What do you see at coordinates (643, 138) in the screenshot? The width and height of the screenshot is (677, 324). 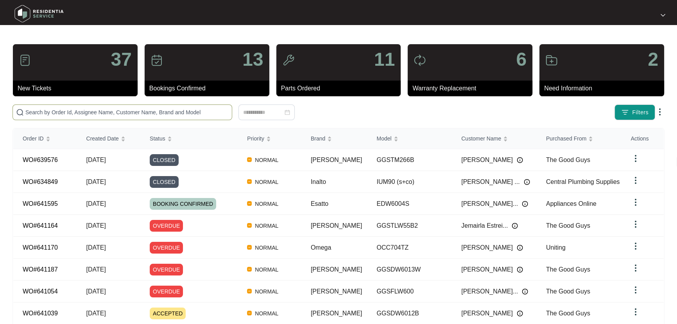 I see `th: Actions` at bounding box center [643, 138].